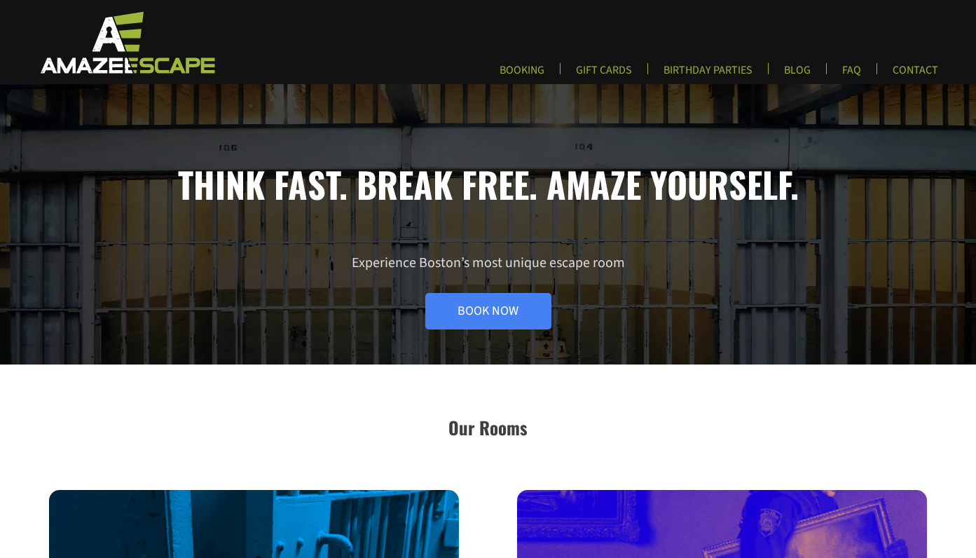  What do you see at coordinates (522, 74) in the screenshot?
I see `a: BOOKING` at bounding box center [522, 74].